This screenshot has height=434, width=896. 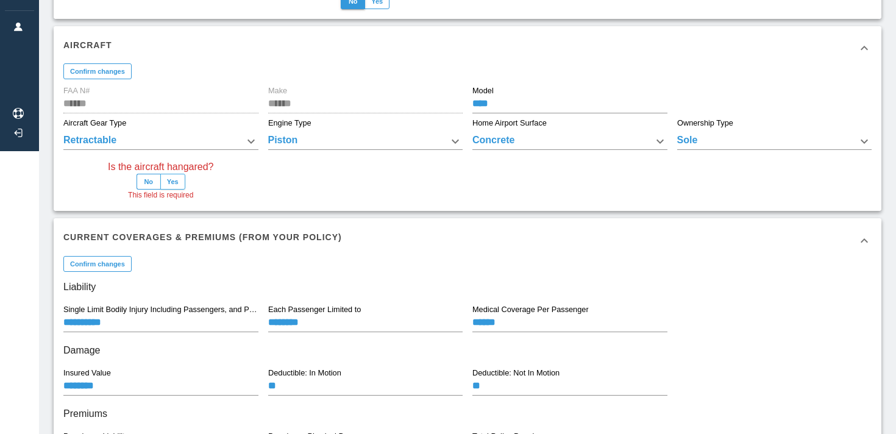 What do you see at coordinates (467, 414) in the screenshot?
I see `h6: Premiums` at bounding box center [467, 414].